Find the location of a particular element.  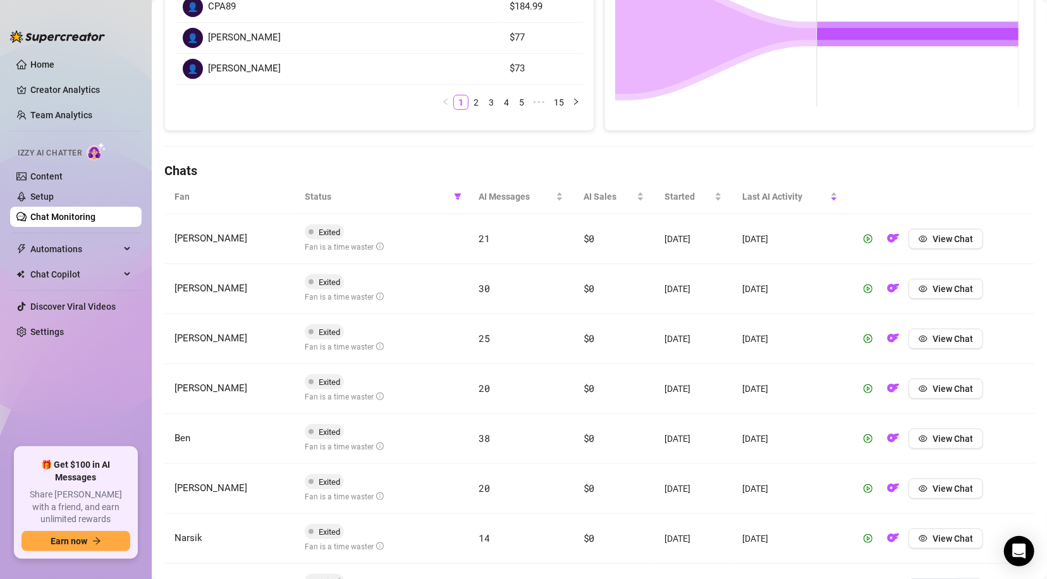

a: Team Analytics is located at coordinates (61, 115).